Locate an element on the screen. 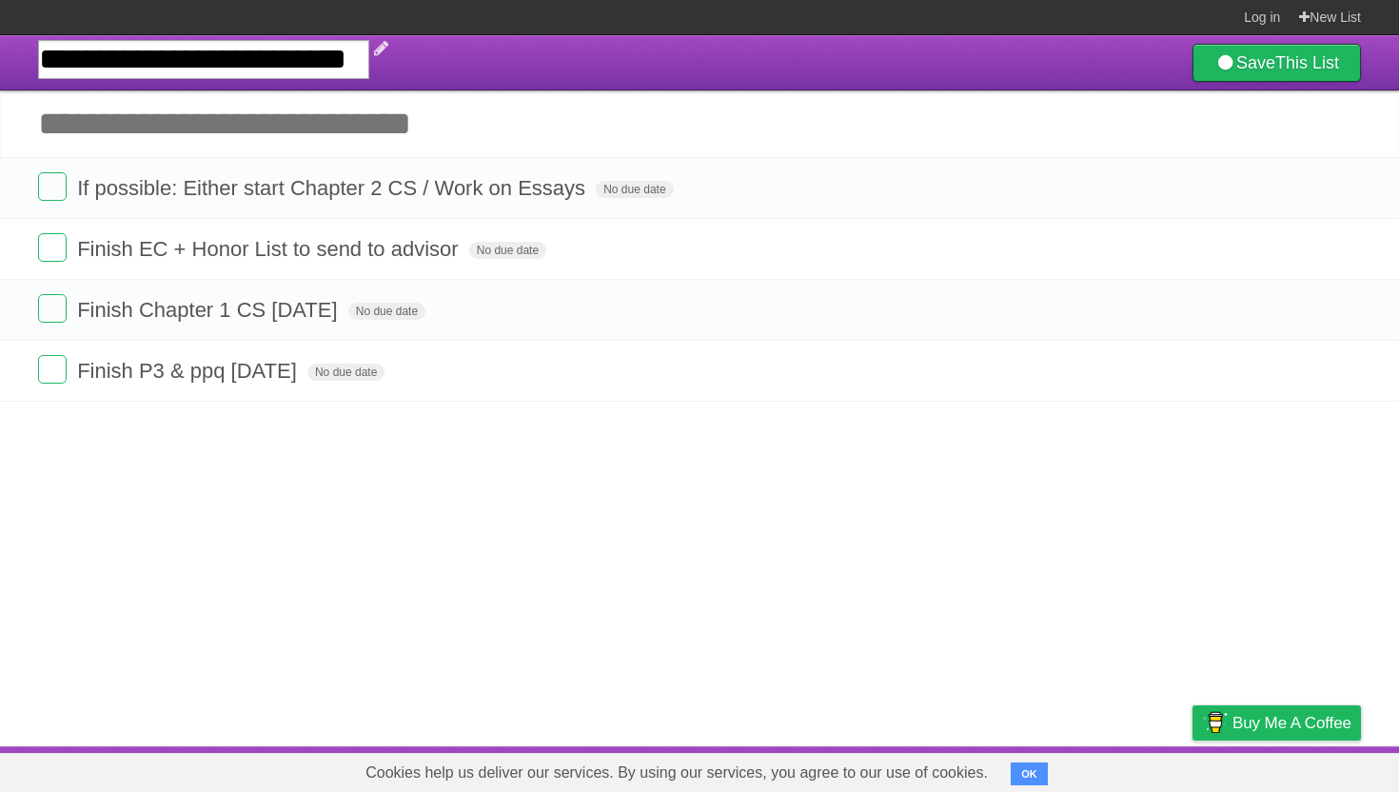  a: Privacy is located at coordinates (1193, 769).